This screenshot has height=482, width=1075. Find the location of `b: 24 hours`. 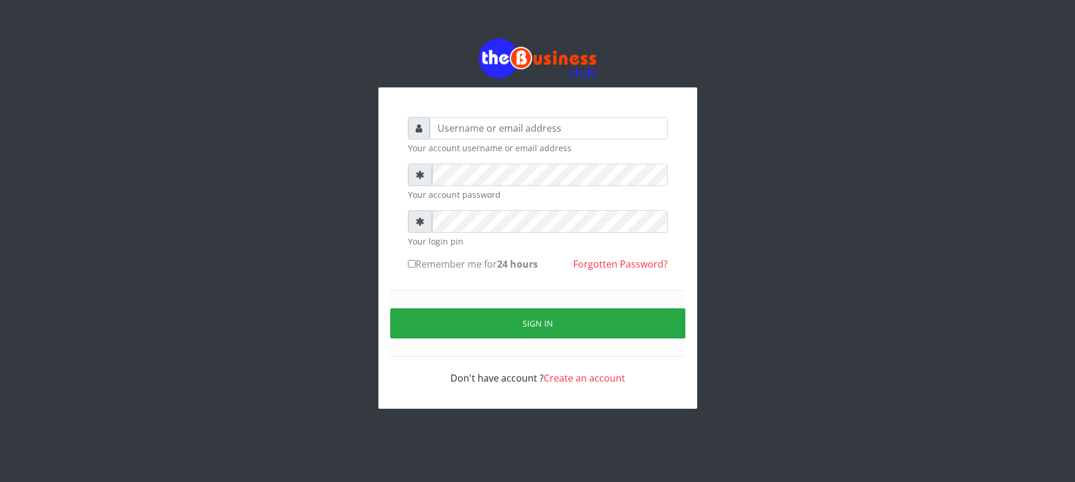

b: 24 hours is located at coordinates (517, 264).